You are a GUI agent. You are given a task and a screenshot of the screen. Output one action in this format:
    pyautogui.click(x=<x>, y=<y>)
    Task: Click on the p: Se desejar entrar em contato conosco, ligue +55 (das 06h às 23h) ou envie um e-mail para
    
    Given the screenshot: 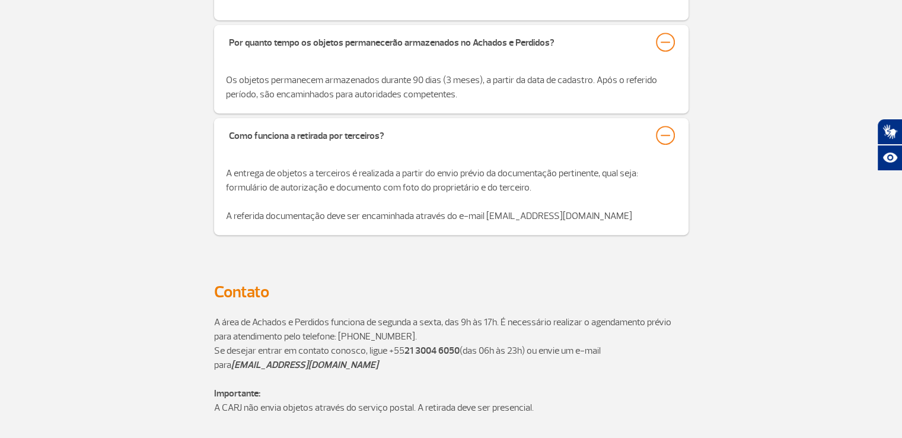 What is the action you would take?
    pyautogui.click(x=451, y=358)
    